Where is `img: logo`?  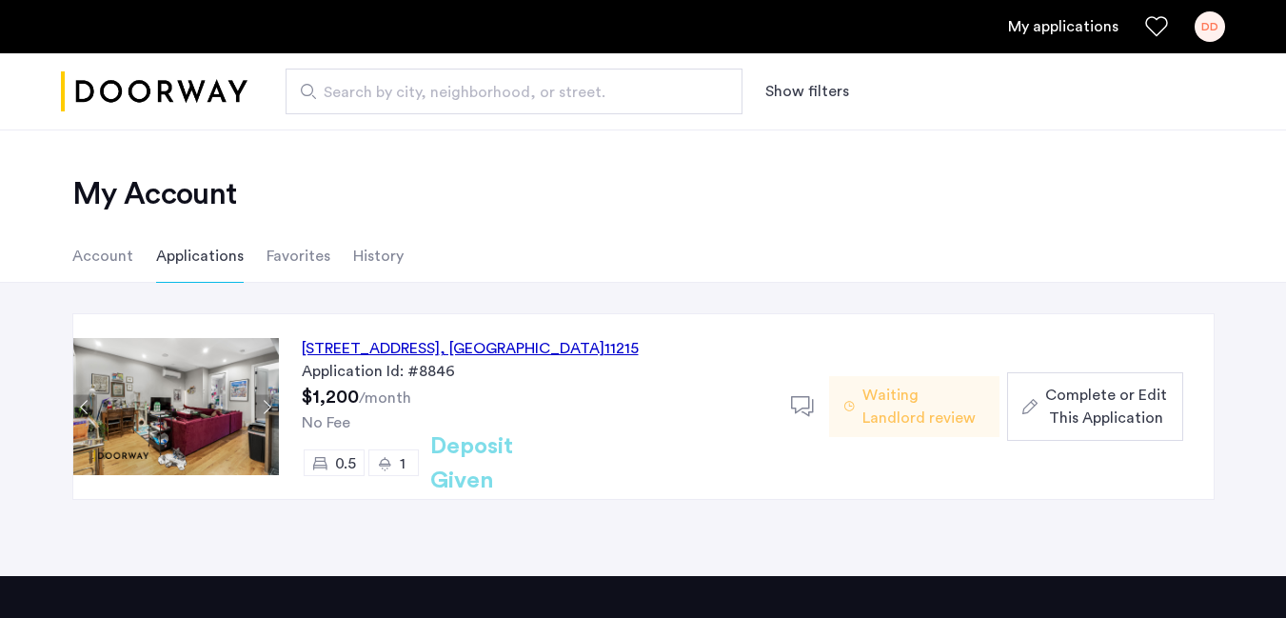 img: logo is located at coordinates (154, 91).